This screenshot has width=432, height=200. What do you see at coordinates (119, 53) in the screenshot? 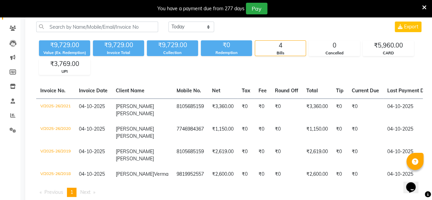
I see `div: Invoice Total` at bounding box center [119, 53].